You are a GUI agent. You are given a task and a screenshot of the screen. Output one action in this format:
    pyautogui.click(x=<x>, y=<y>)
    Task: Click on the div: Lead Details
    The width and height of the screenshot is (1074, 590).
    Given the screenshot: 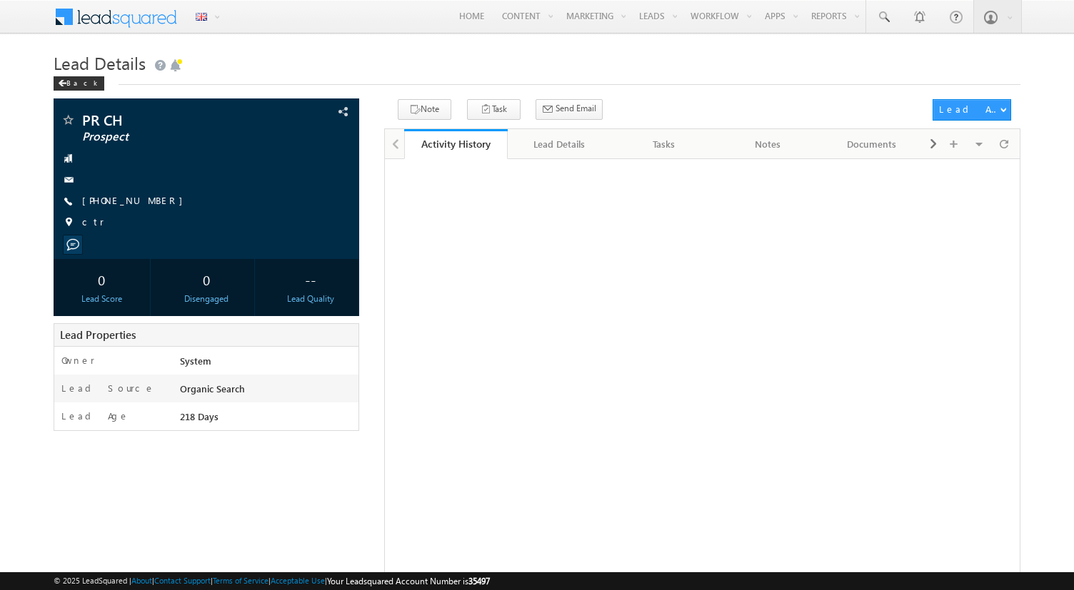 What is the action you would take?
    pyautogui.click(x=559, y=144)
    